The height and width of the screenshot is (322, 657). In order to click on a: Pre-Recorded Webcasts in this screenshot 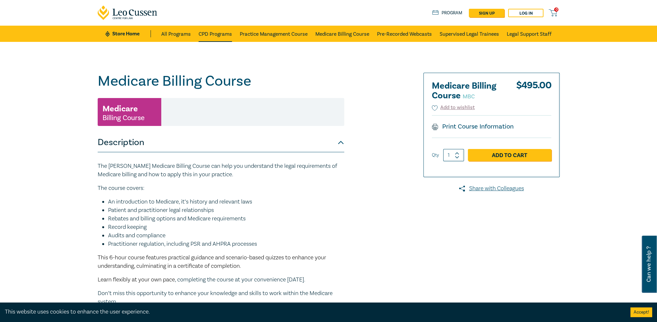, I will do `click(404, 34)`.